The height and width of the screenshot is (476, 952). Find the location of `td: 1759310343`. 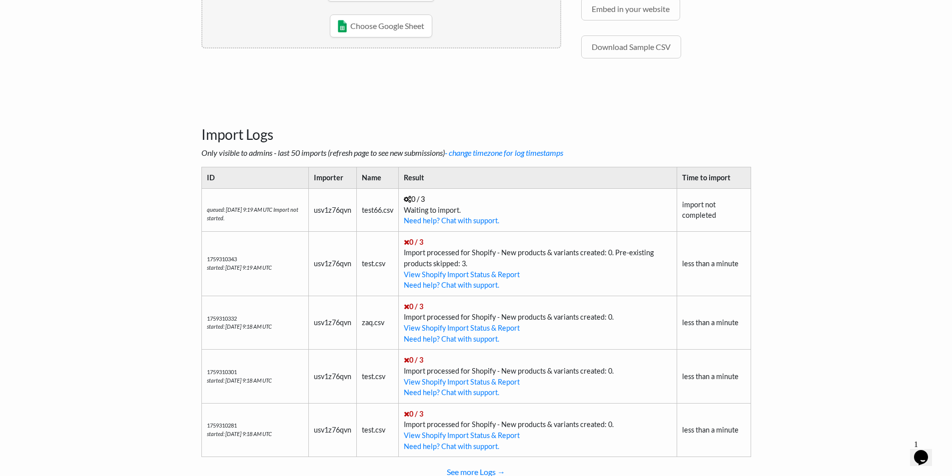

td: 1759310343 is located at coordinates (255, 263).